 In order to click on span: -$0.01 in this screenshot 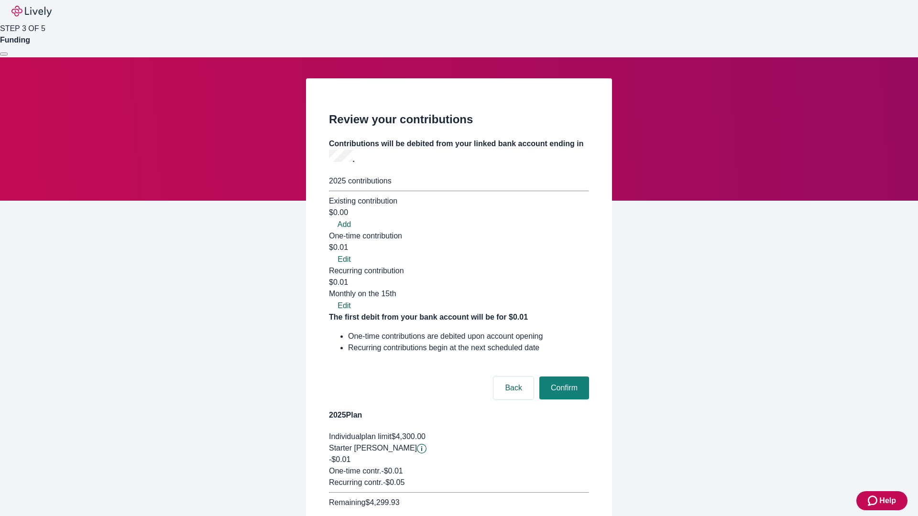, I will do `click(339, 459)`.